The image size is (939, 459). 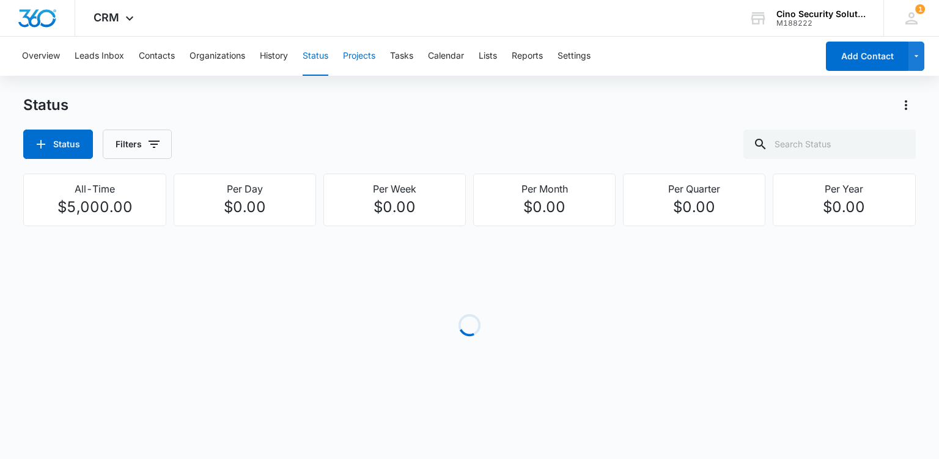 I want to click on button: Tasks, so click(x=402, y=56).